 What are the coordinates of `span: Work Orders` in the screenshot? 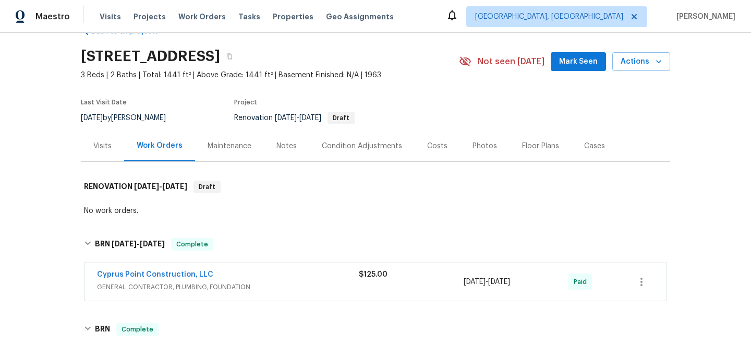 It's located at (202, 17).